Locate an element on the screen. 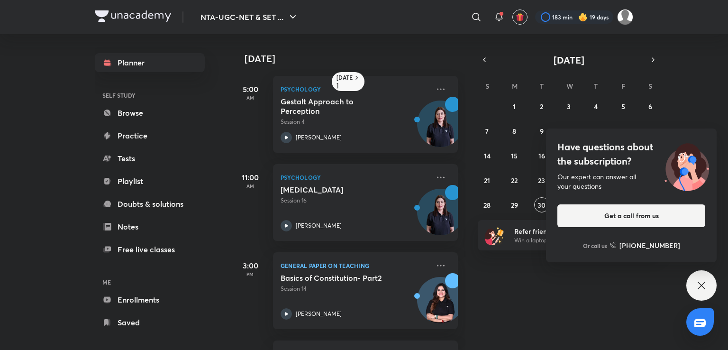 The width and height of the screenshot is (728, 350). abbr: September 15, 2025 is located at coordinates (514, 155).